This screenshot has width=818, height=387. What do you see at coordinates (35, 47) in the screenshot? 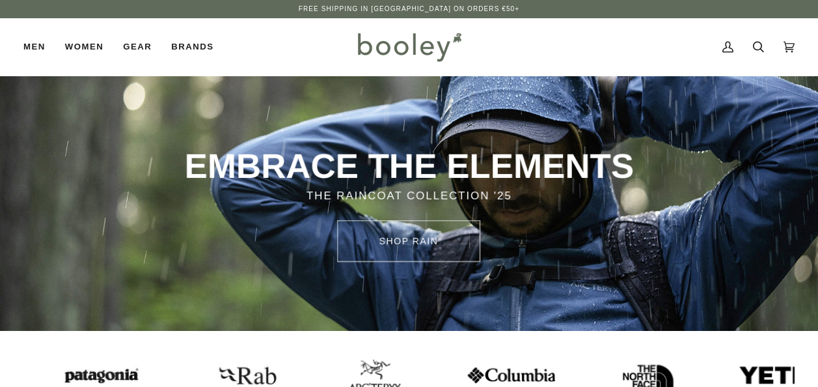
I see `span: Men` at bounding box center [35, 47].